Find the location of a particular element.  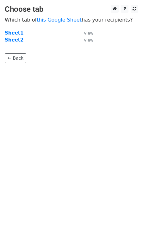

a: ← Back is located at coordinates (16, 58).